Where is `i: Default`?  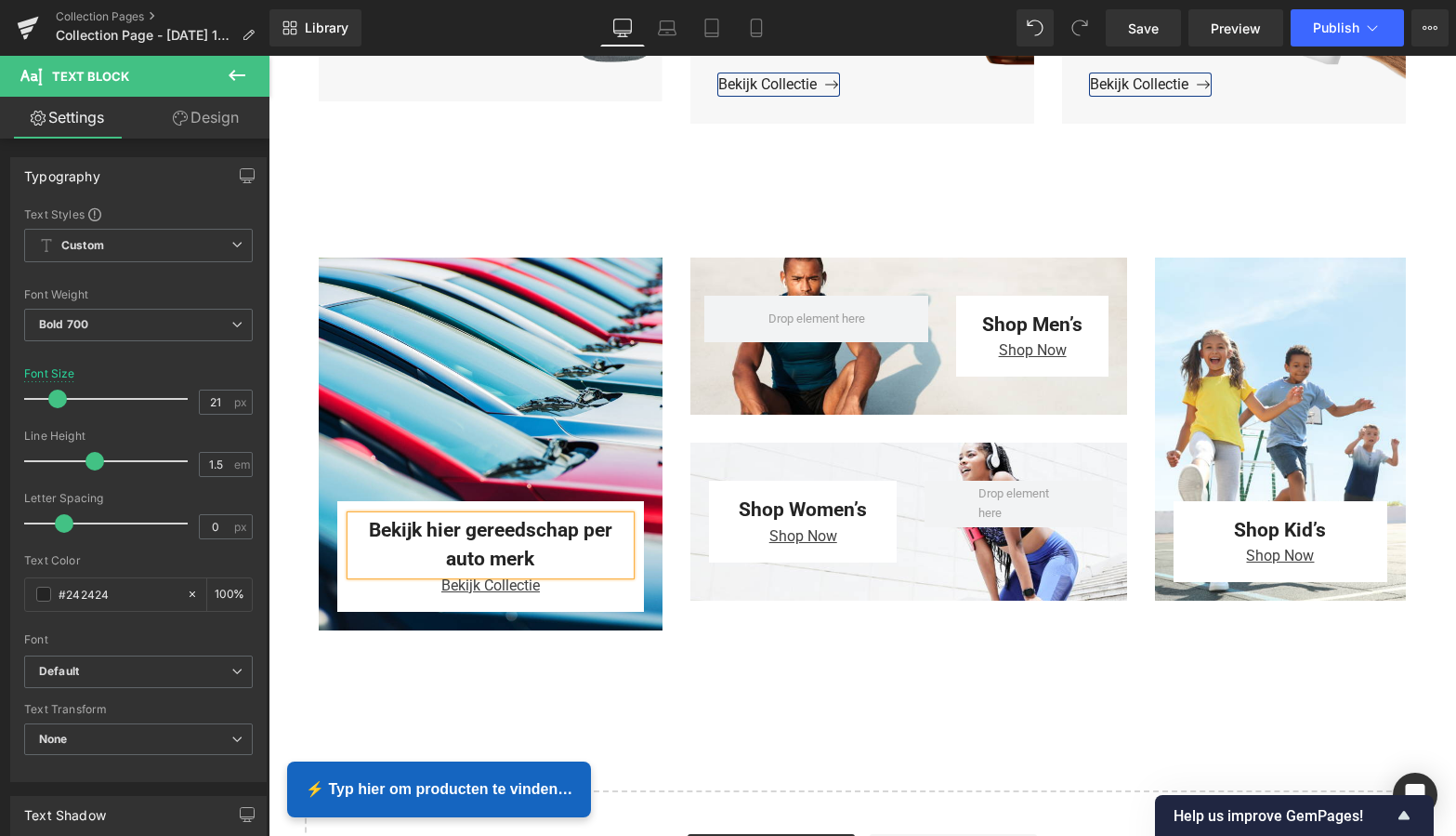
i: Default is located at coordinates (59, 671).